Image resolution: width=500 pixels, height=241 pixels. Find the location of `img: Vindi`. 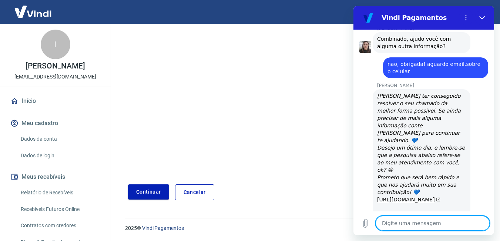

img: Vindi is located at coordinates (33, 11).